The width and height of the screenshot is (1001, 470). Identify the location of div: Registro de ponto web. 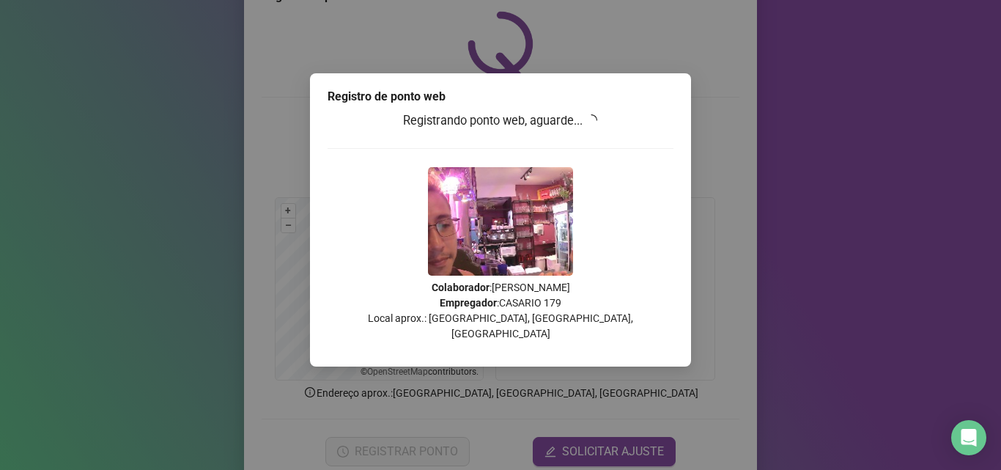
(500, 97).